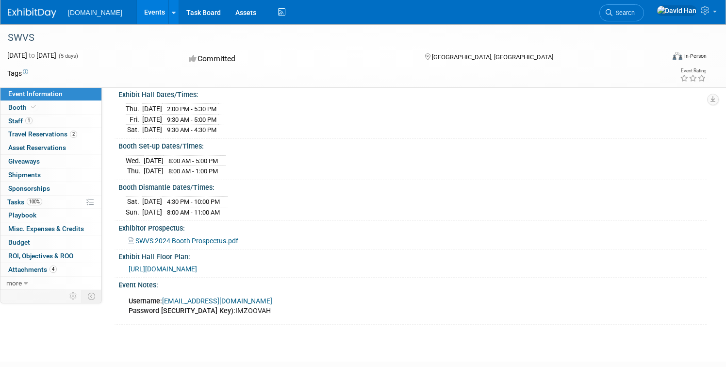 The height and width of the screenshot is (367, 726). Describe the element at coordinates (413, 145) in the screenshot. I see `div: Booth Set-up Dates/Times:` at that location.